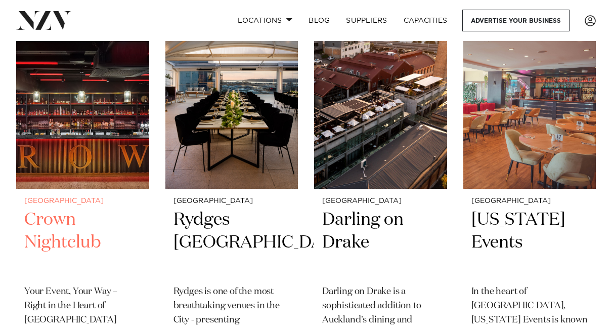  What do you see at coordinates (425, 20) in the screenshot?
I see `a: Capacities` at bounding box center [425, 20].